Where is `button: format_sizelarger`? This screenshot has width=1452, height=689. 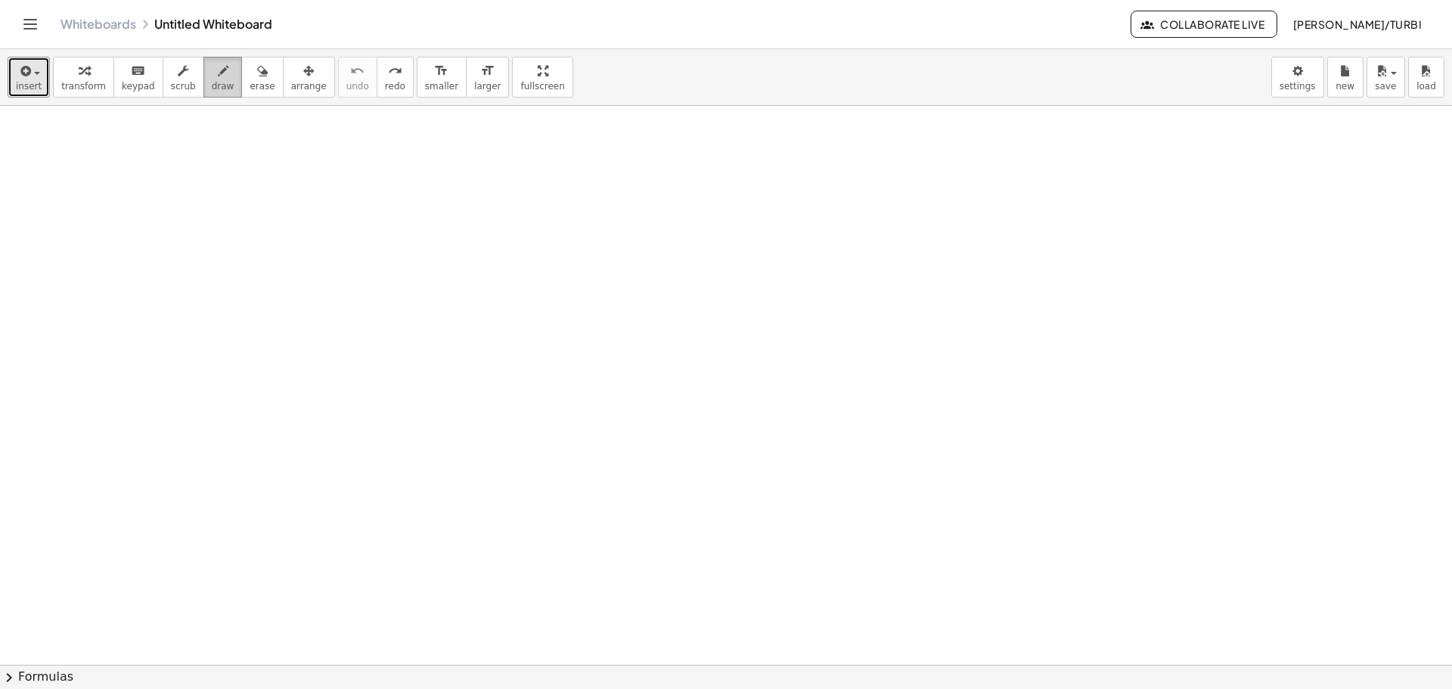 button: format_sizelarger is located at coordinates (487, 77).